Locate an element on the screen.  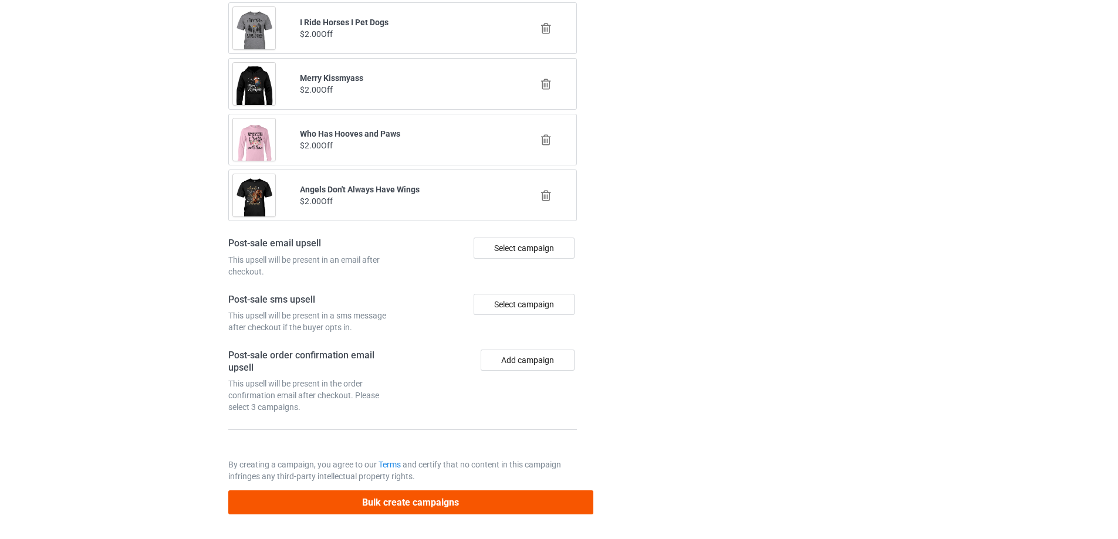
a: Terms is located at coordinates (390, 465).